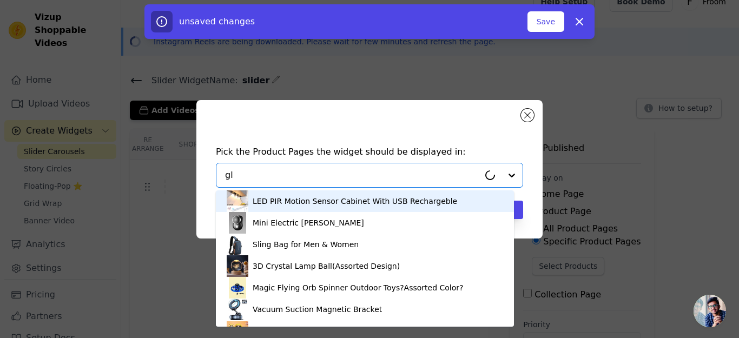 This screenshot has width=739, height=338. Describe the element at coordinates (710, 311) in the screenshot. I see `div: Open chat` at that location.